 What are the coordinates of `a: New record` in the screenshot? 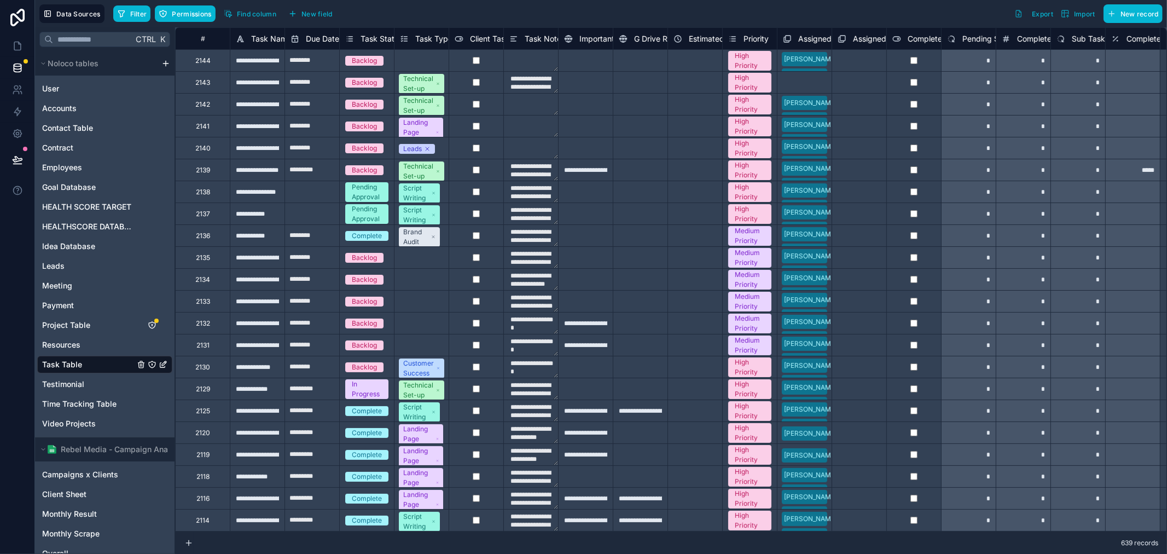 It's located at (1131, 14).